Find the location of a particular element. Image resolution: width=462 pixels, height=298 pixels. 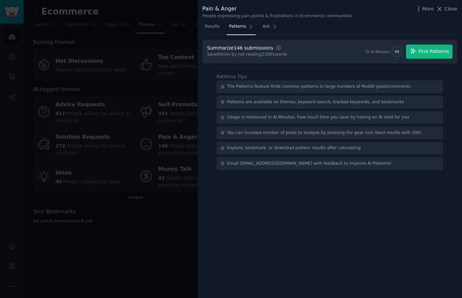

span: Ask is located at coordinates (266, 27).